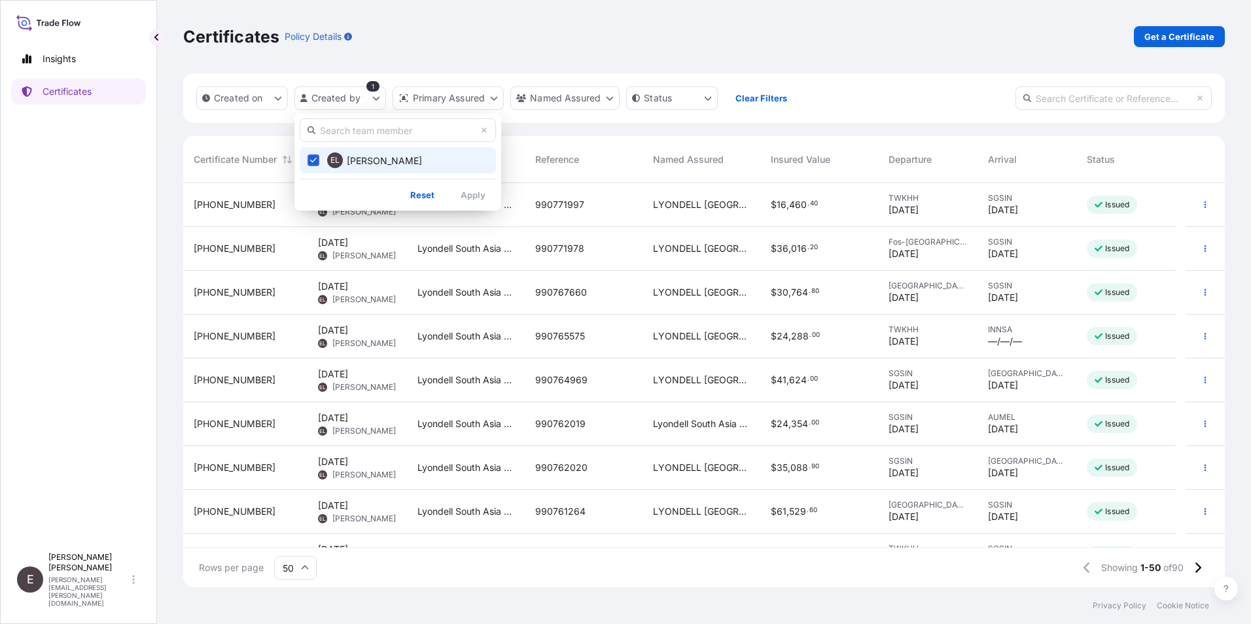 This screenshot has height=624, width=1251. I want to click on p: Apply, so click(473, 195).